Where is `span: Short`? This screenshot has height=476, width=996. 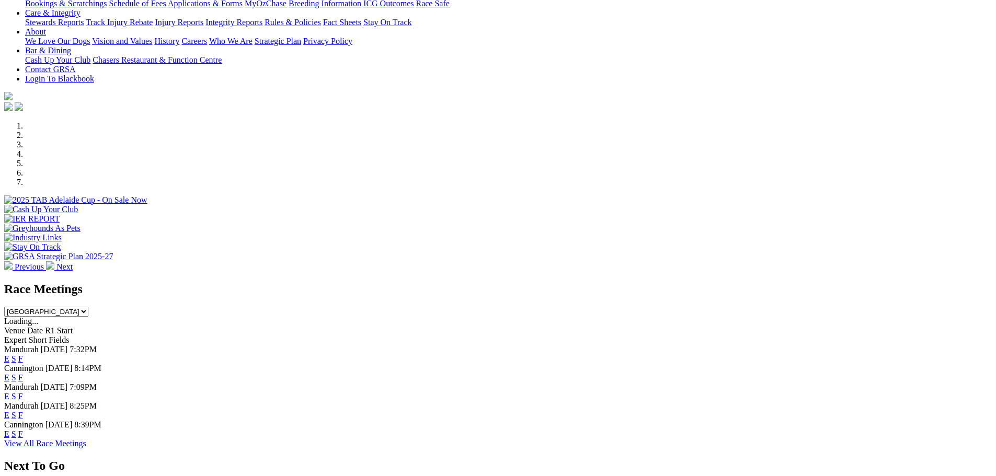 span: Short is located at coordinates (38, 340).